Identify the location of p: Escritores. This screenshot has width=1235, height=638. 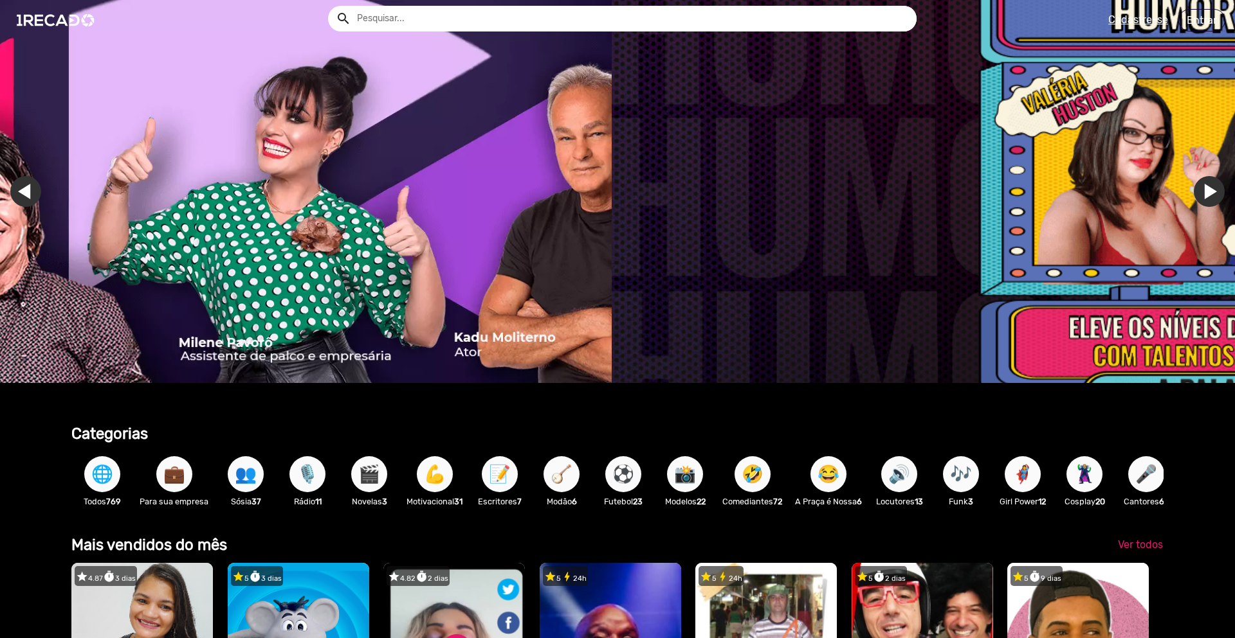
(500, 502).